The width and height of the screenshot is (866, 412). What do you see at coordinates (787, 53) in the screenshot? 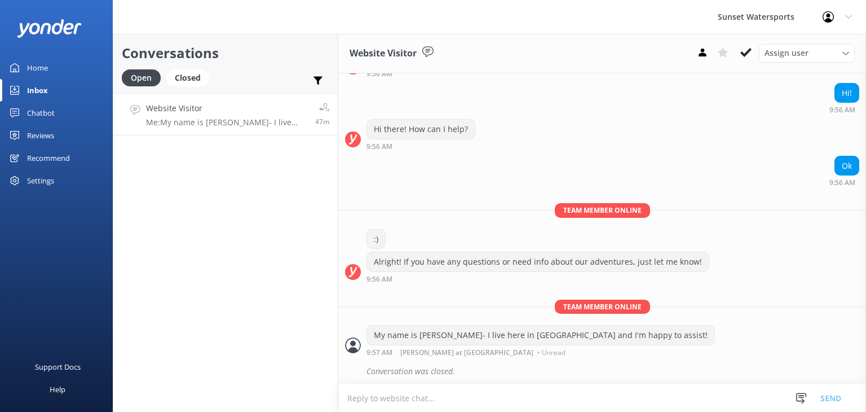
I see `span: Assign user` at bounding box center [787, 53].